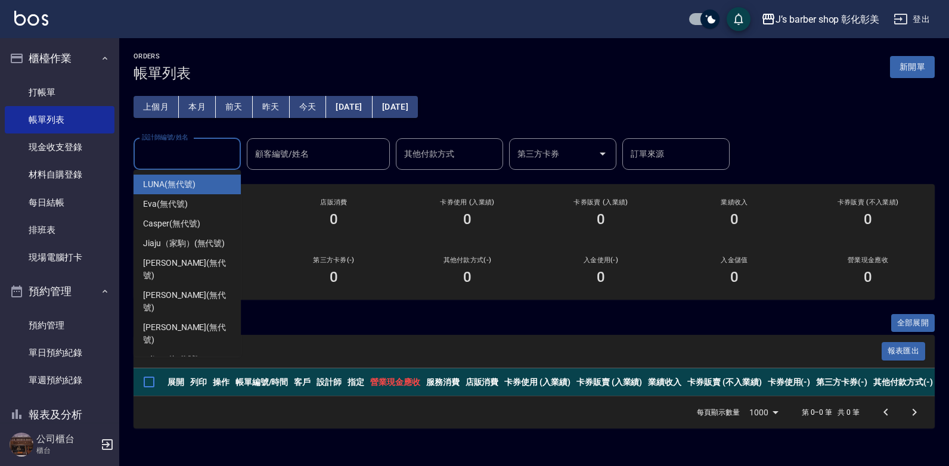 This screenshot has height=466, width=949. What do you see at coordinates (913, 323) in the screenshot?
I see `button: 全部展開` at bounding box center [913, 323].